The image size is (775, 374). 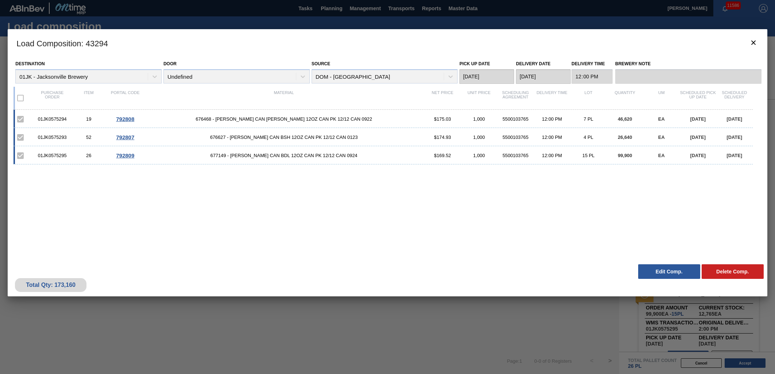 What do you see at coordinates (475, 64) in the screenshot?
I see `label: Pick up Date` at bounding box center [475, 64].